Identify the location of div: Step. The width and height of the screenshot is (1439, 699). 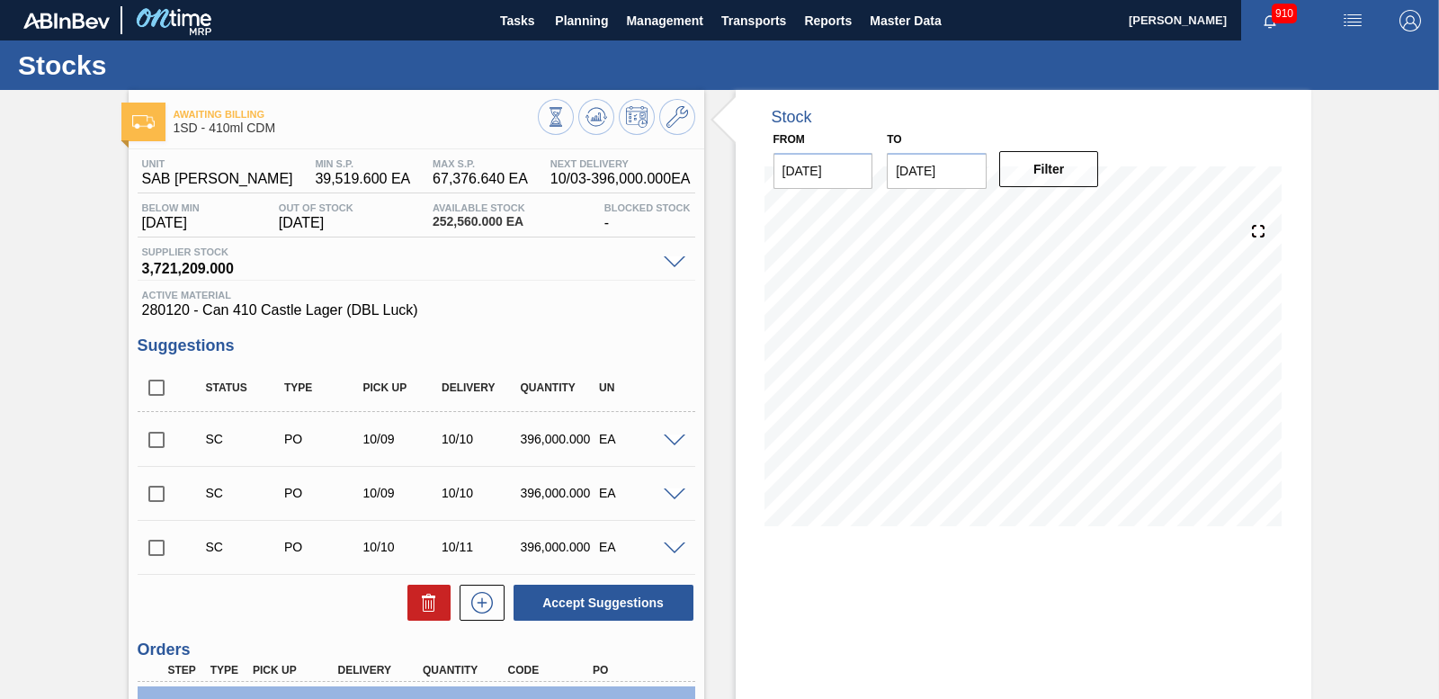
(185, 670).